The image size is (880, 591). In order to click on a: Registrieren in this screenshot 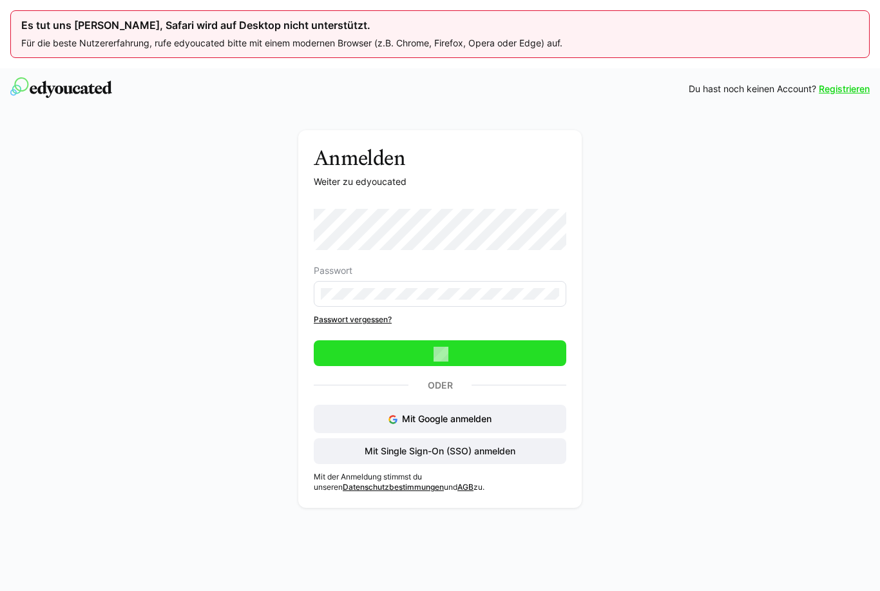, I will do `click(844, 89)`.